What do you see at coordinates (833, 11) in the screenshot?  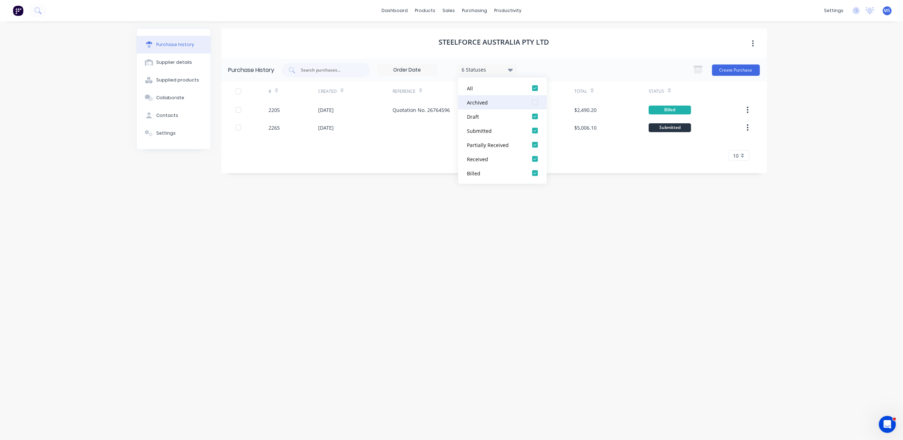 I see `div: settings` at bounding box center [833, 11].